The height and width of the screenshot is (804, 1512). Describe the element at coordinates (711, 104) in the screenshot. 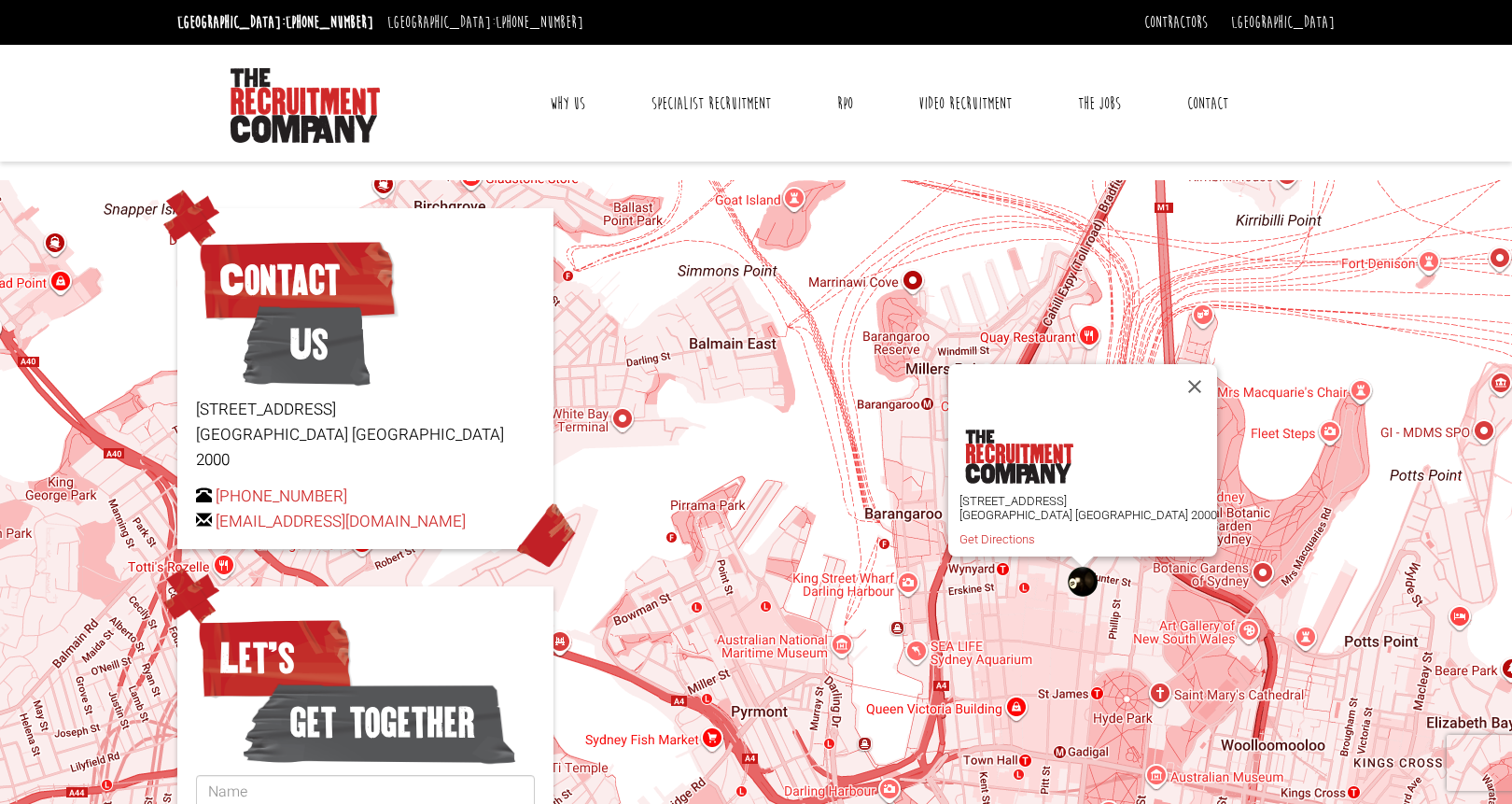

I see `a: Specialist Recruitment` at that location.